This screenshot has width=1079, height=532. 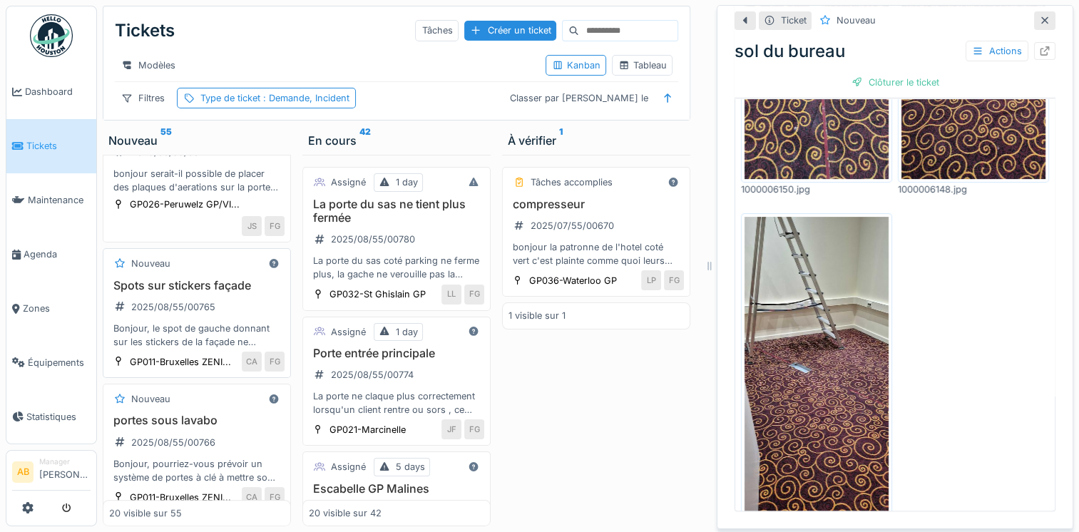 I want to click on h3: La porte du sas ne tient plus fermée, so click(x=397, y=211).